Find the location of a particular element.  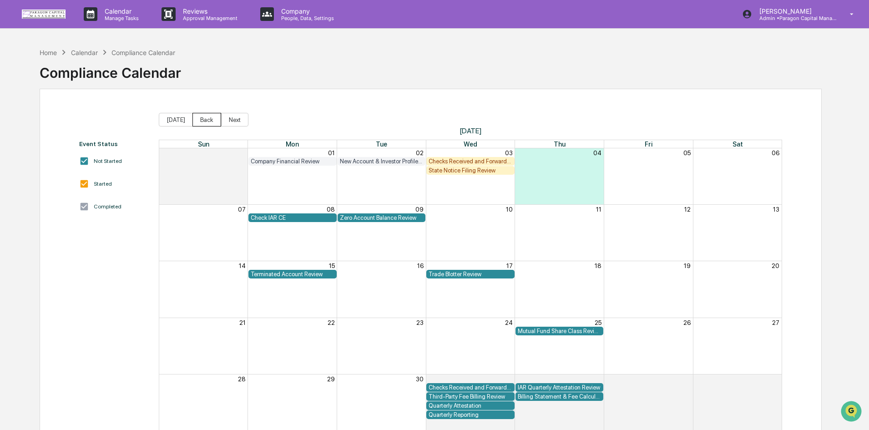

span: Data Lookup is located at coordinates (38, 137).